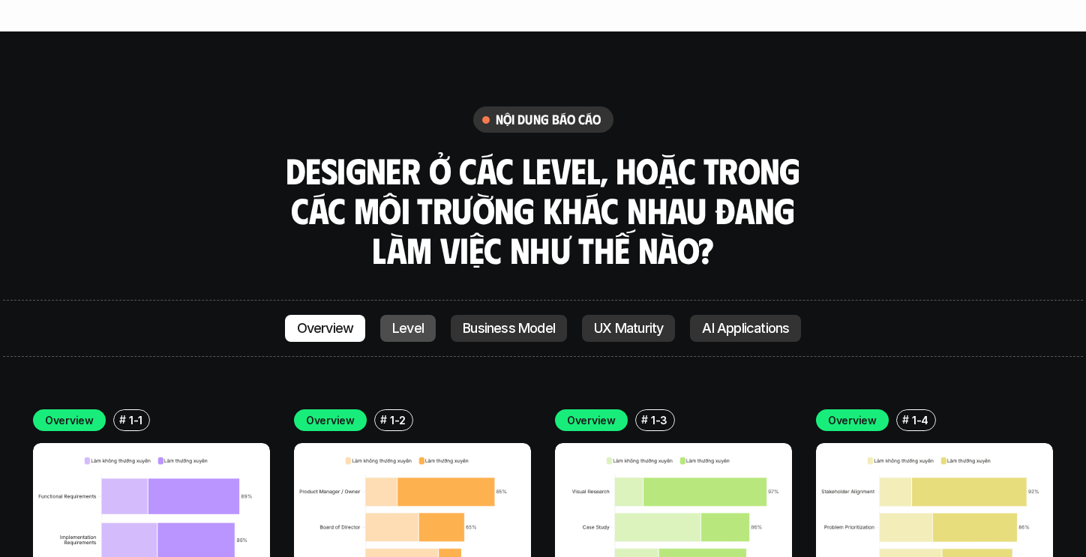 The width and height of the screenshot is (1086, 557). Describe the element at coordinates (659, 420) in the screenshot. I see `p: 1-3` at that location.